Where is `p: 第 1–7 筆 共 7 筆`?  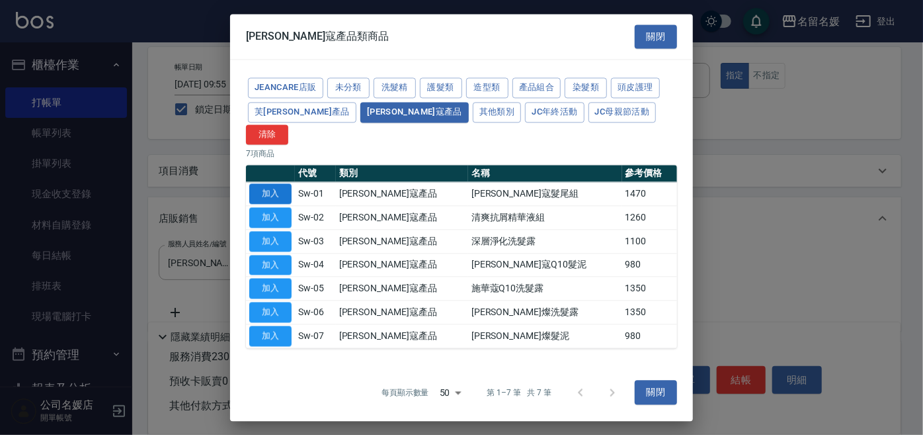 p: 第 1–7 筆 共 7 筆 is located at coordinates (519, 392).